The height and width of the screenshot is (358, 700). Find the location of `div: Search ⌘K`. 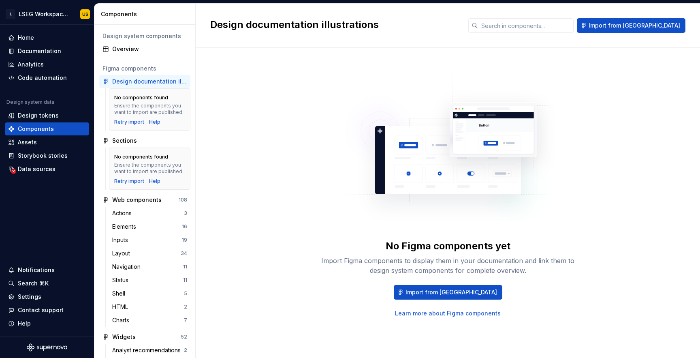

div: Search ⌘K is located at coordinates (33, 283).